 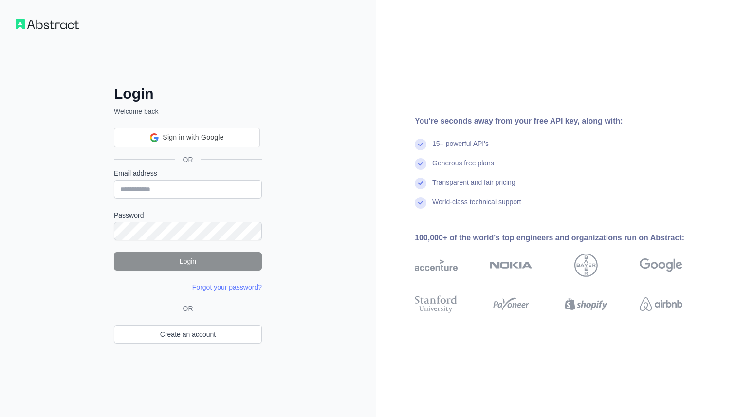 I want to click on img: google, so click(x=661, y=265).